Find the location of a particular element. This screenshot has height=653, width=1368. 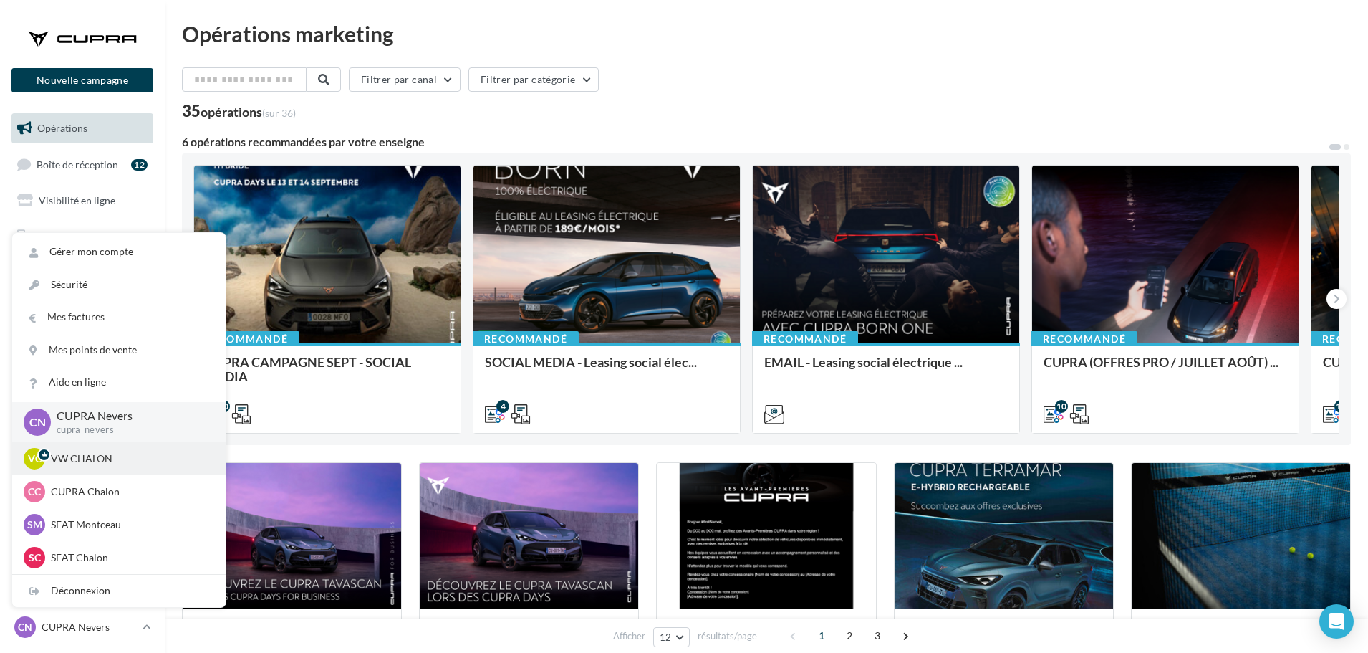

div: 12 is located at coordinates (139, 165).